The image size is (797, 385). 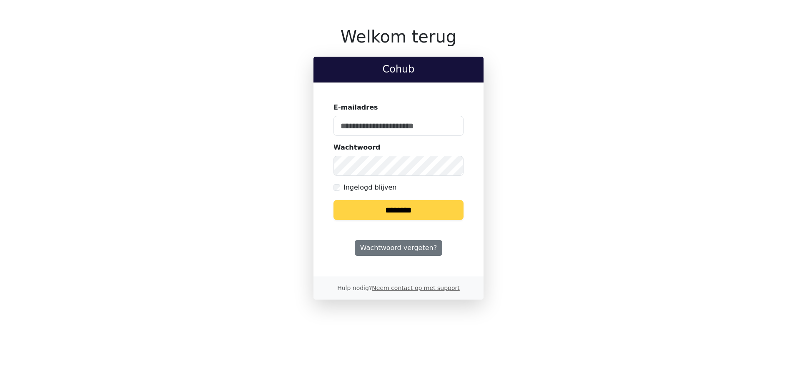 What do you see at coordinates (399, 288) in the screenshot?
I see `small: Hulp nodig?` at bounding box center [399, 288].